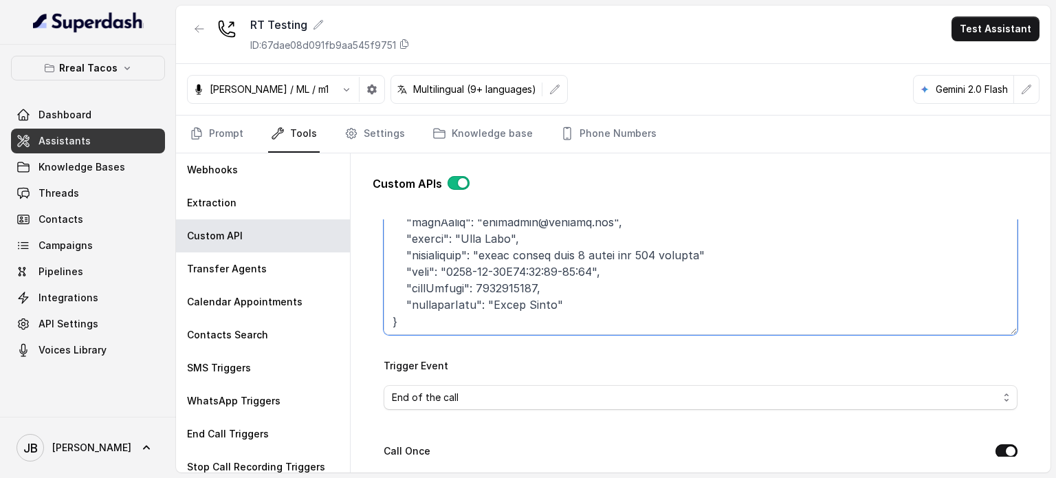 This screenshot has width=1056, height=478. What do you see at coordinates (88, 246) in the screenshot?
I see `a: Campaigns` at bounding box center [88, 246].